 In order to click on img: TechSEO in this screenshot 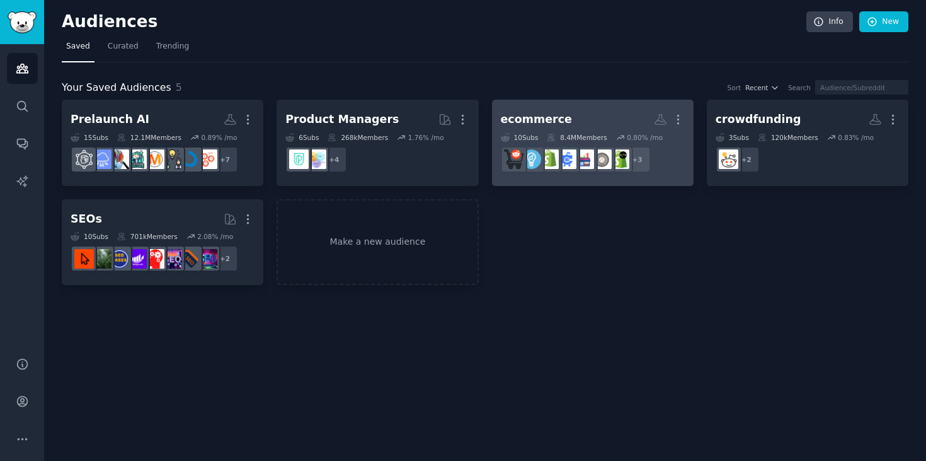, I will do `click(154, 258)`.